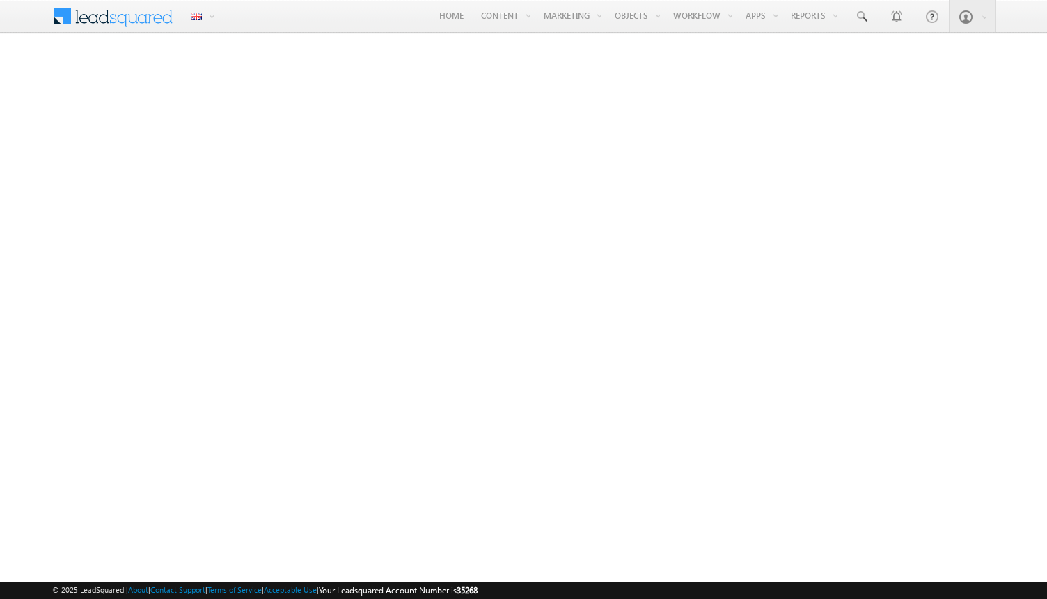  What do you see at coordinates (290, 589) in the screenshot?
I see `a: Acceptable Use` at bounding box center [290, 589].